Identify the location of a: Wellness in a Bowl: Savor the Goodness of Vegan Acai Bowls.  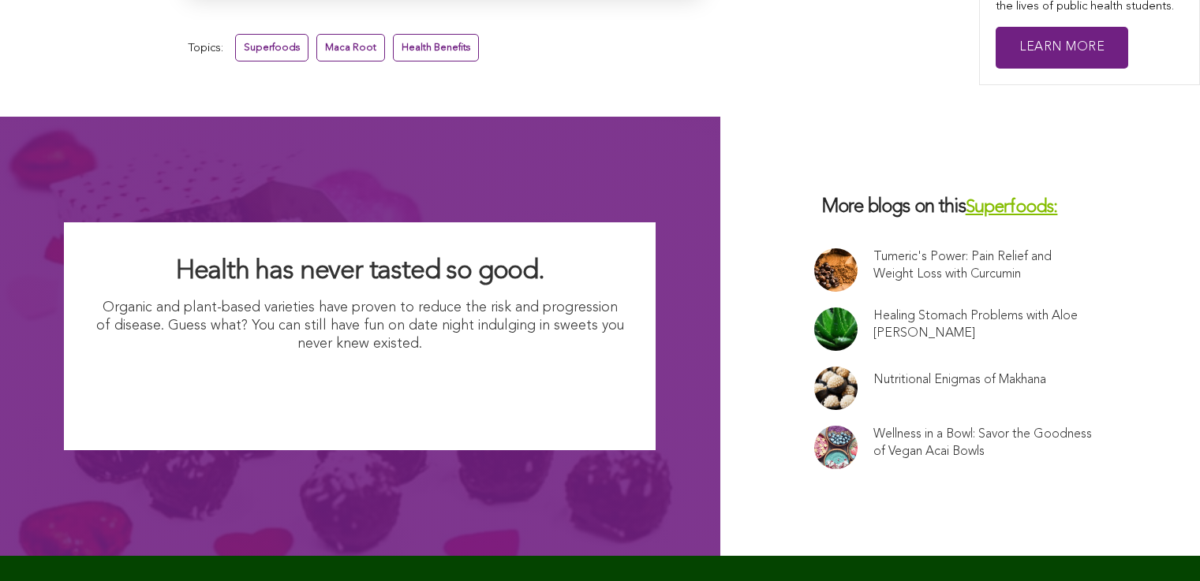
(983, 443).